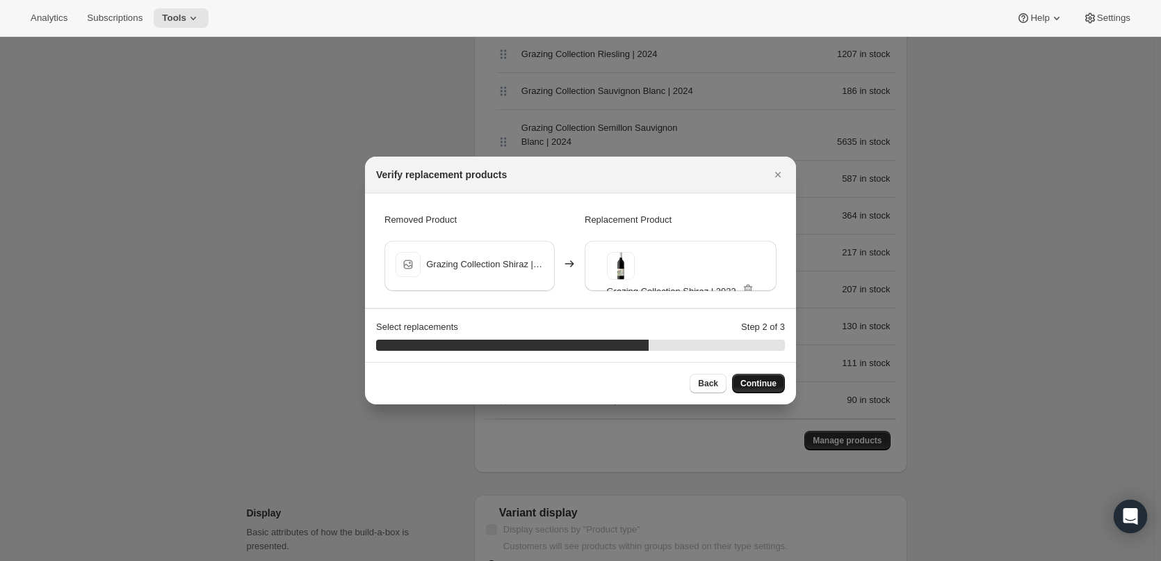 This screenshot has width=1161, height=561. Describe the element at coordinates (481, 220) in the screenshot. I see `p: Removed Product` at that location.